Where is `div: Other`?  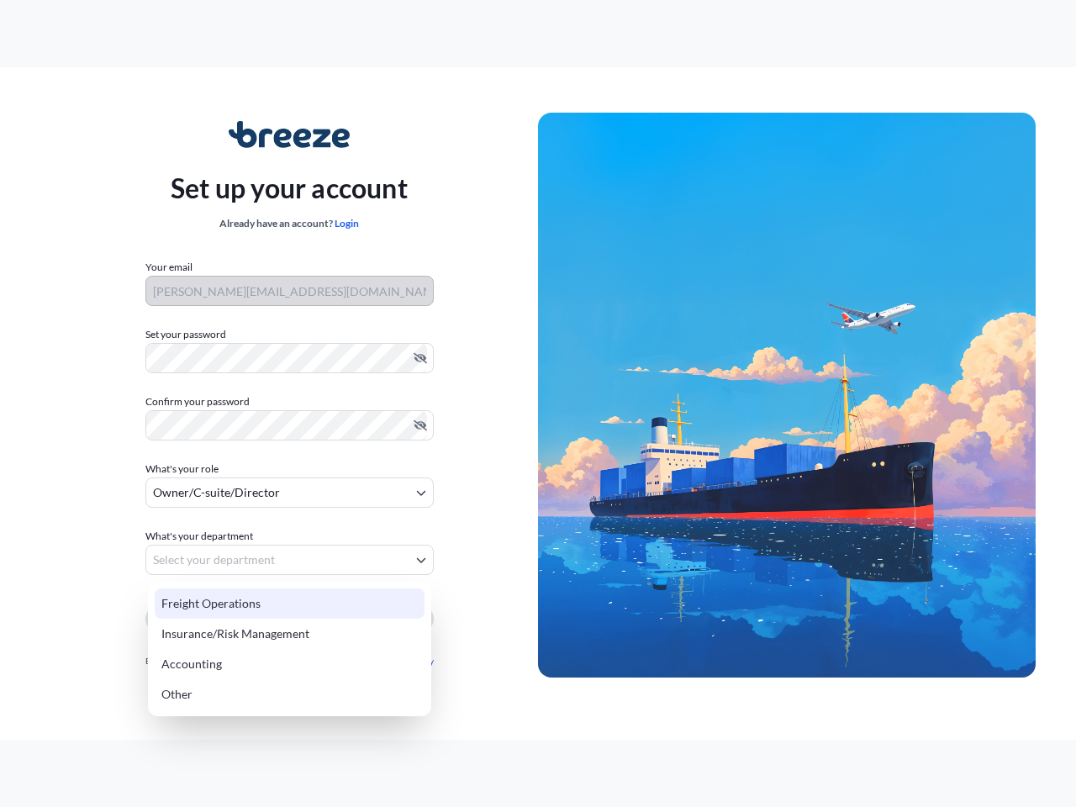 div: Other is located at coordinates (289, 695).